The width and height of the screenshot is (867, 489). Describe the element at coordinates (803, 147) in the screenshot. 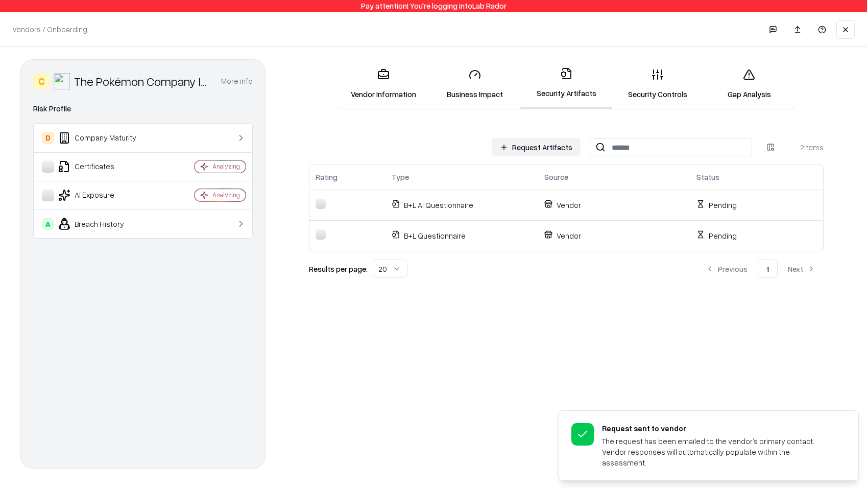

I see `div: 2 items` at that location.